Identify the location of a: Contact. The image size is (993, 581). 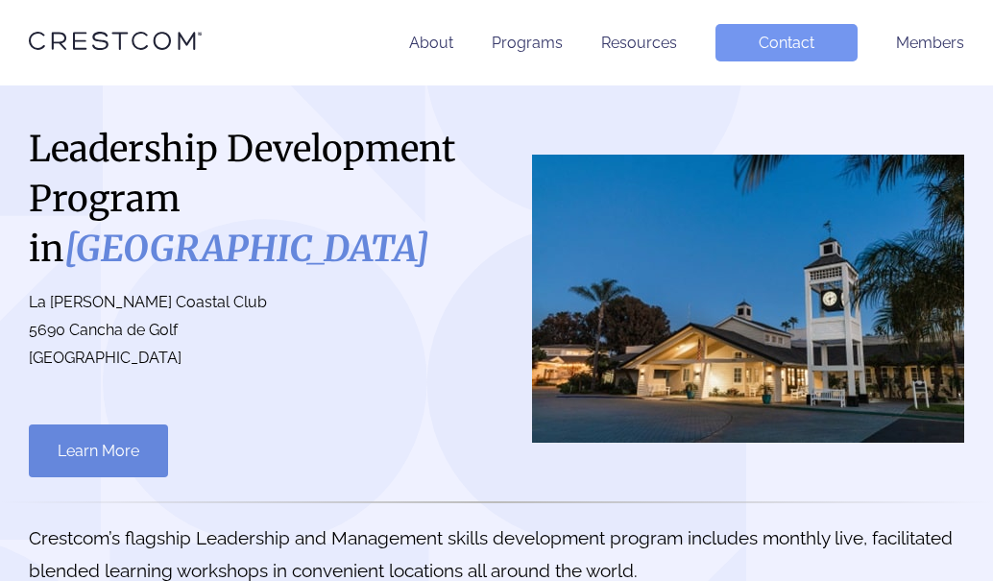
(786, 42).